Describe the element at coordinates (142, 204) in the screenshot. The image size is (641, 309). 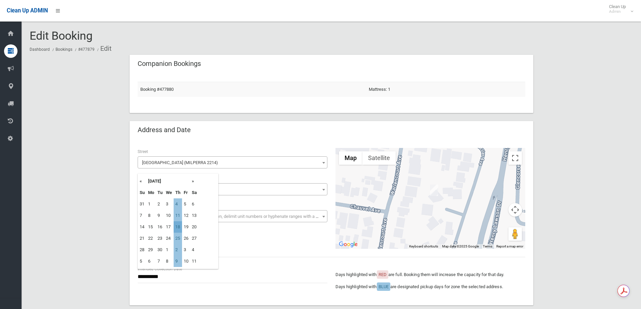
I see `td: 31` at that location.